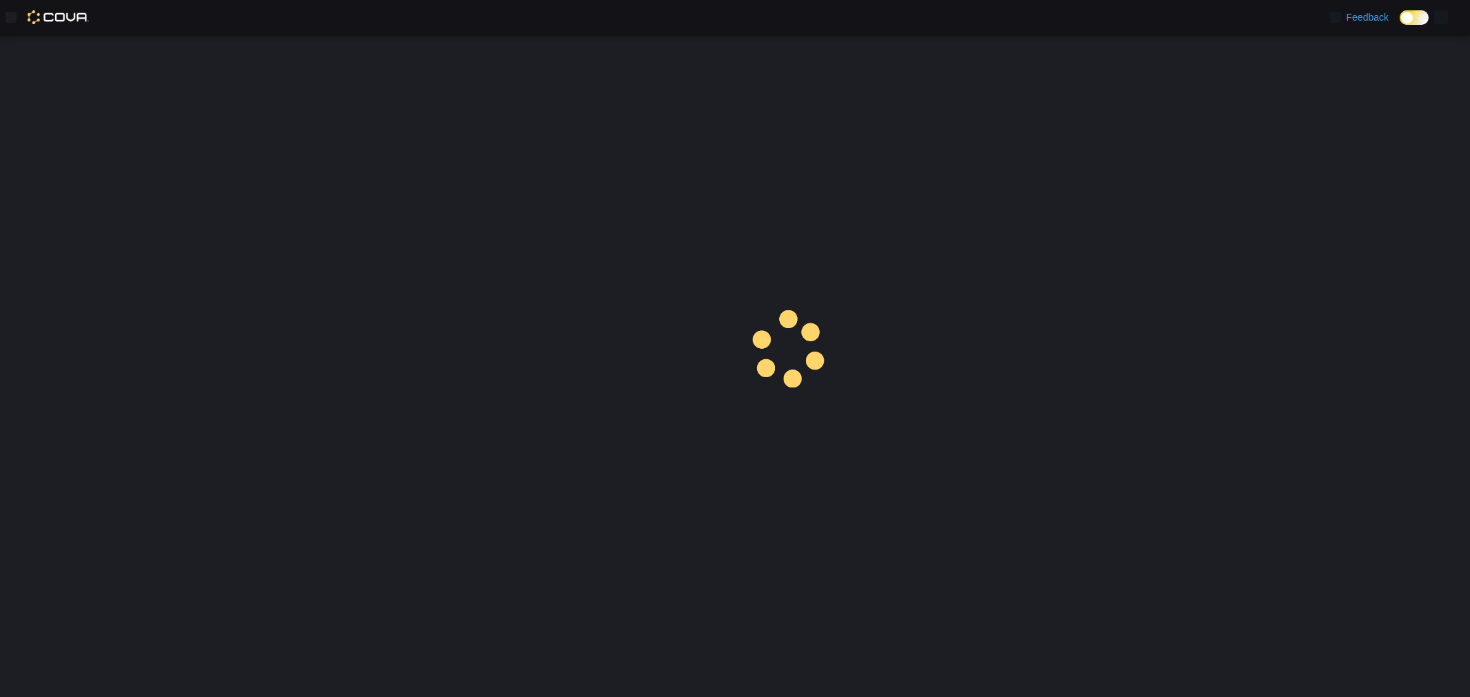 This screenshot has width=1470, height=697. What do you see at coordinates (1400, 25) in the screenshot?
I see `span: Dark Mode` at bounding box center [1400, 25].